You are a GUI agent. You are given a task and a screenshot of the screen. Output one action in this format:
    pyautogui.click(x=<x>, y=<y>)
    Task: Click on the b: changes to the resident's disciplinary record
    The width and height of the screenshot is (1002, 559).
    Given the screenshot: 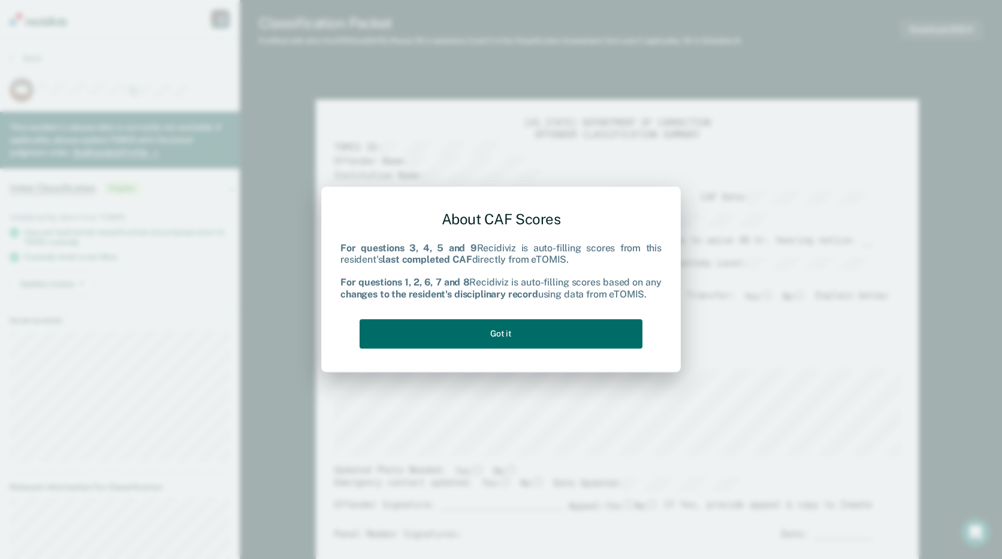 What is the action you would take?
    pyautogui.click(x=439, y=294)
    